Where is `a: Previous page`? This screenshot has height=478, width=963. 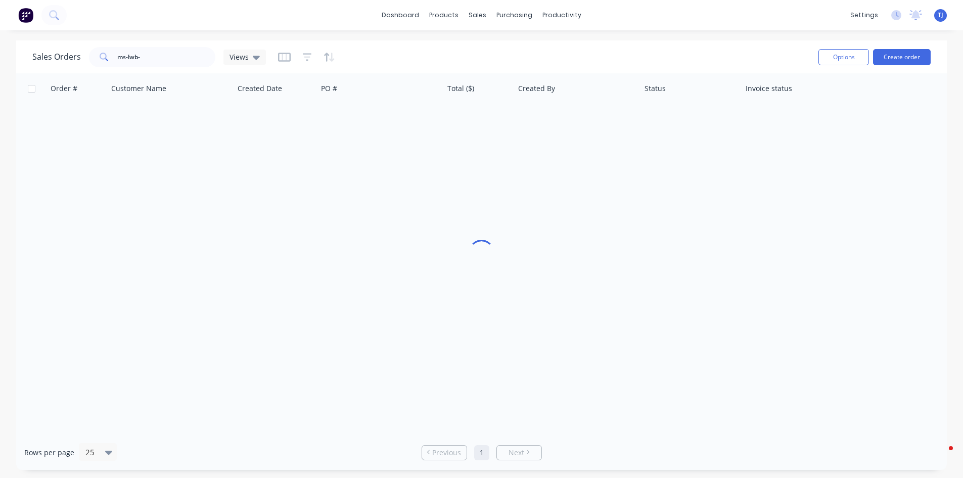 a: Previous page is located at coordinates (444, 452).